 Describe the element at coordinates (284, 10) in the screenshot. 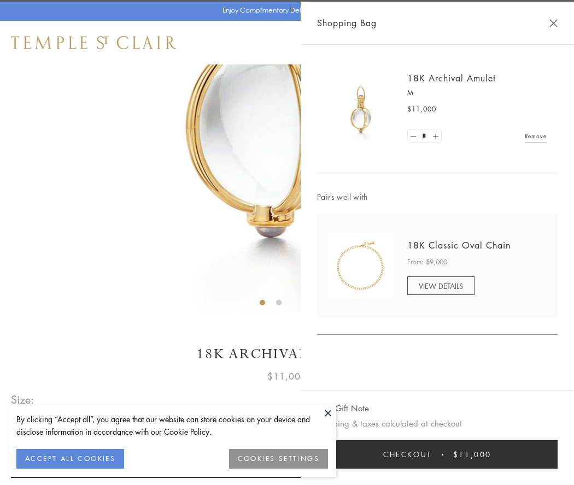

I see `p: Enjoy Complimentary Delivery & Returns` at that location.